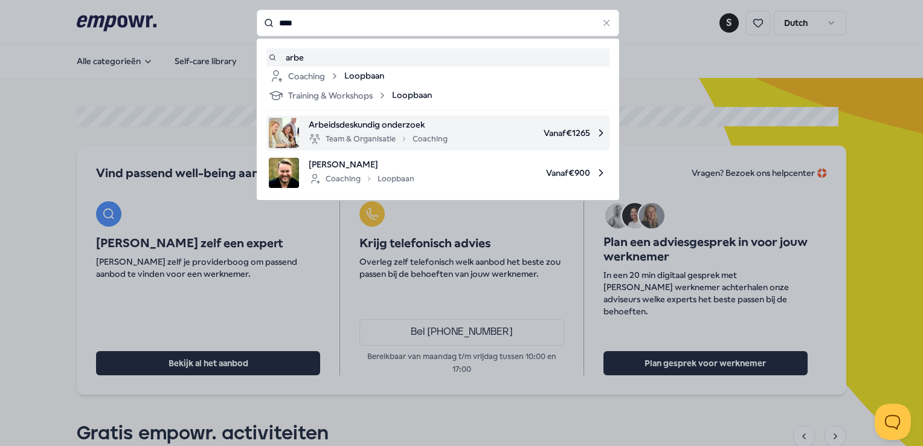  I want to click on div: Training & Workshops, so click(328, 95).